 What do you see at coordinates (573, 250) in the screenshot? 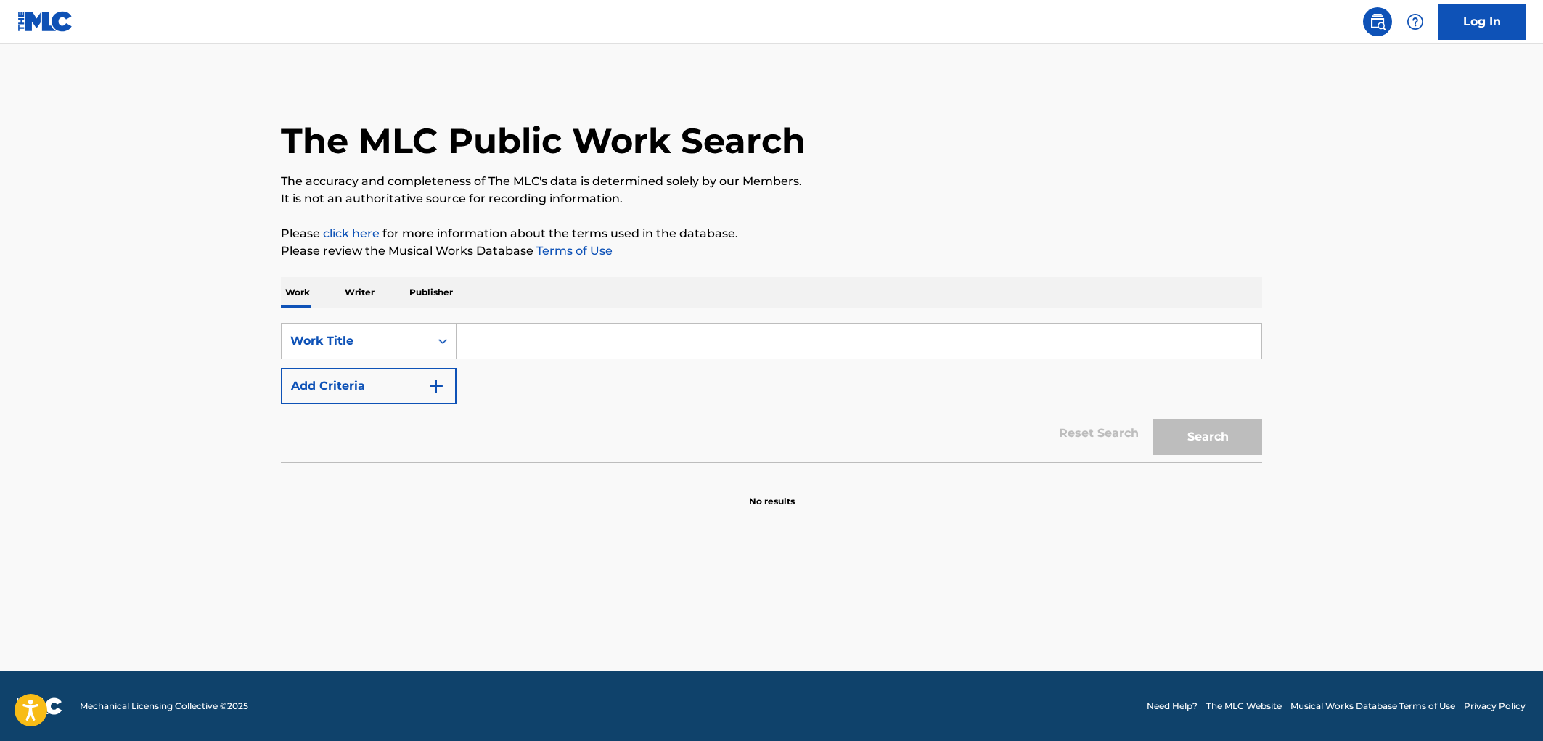
I see `a: Terms of Use` at bounding box center [573, 250].